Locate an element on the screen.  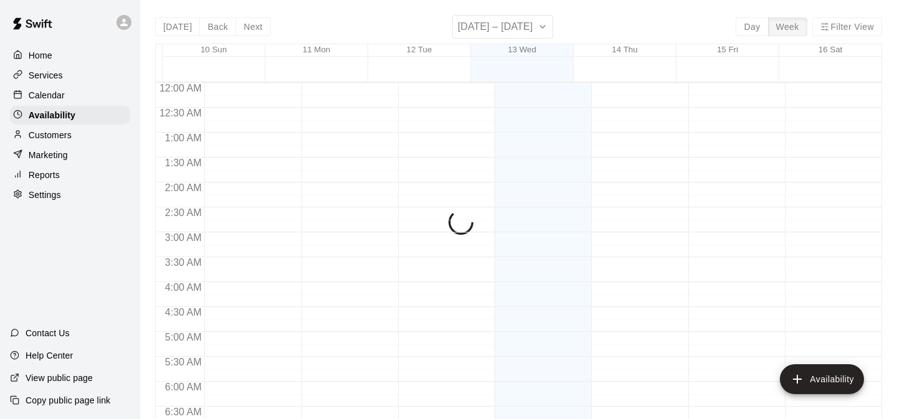
div: Customers is located at coordinates (70, 135).